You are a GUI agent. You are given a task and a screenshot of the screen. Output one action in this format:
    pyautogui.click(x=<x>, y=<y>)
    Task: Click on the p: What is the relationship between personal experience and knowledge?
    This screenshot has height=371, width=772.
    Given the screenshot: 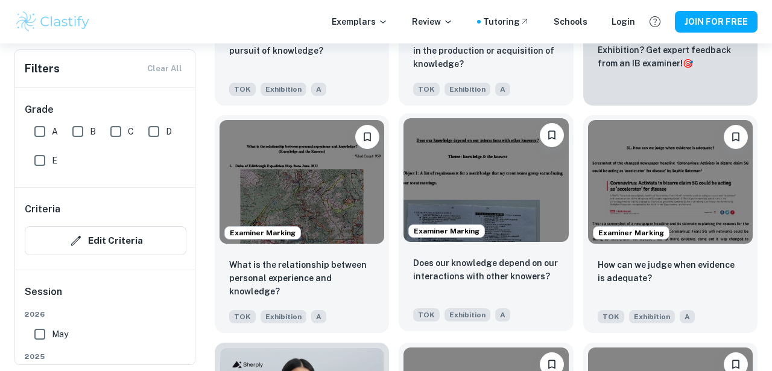 What is the action you would take?
    pyautogui.click(x=302, y=278)
    